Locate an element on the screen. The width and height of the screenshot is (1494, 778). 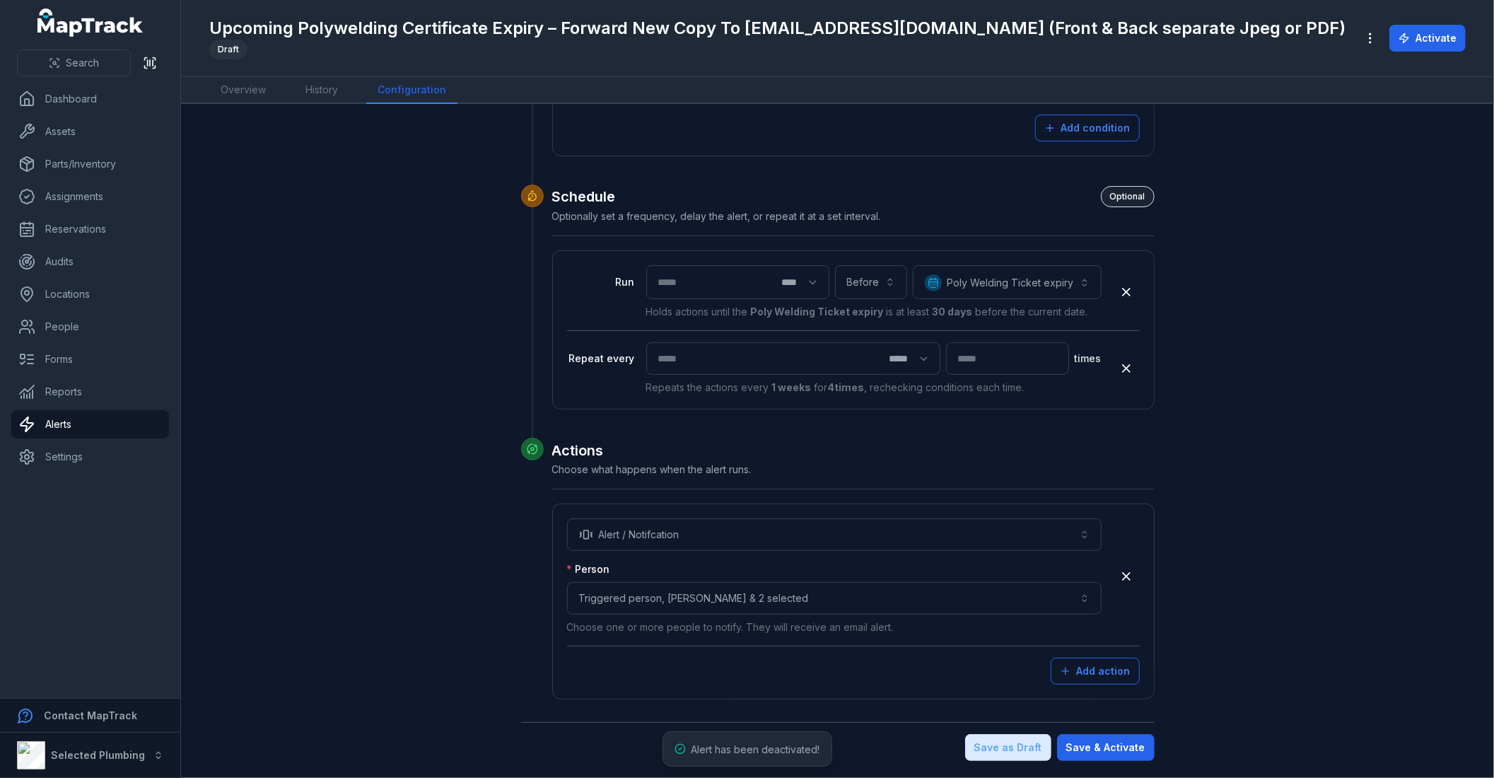
a: Overview is located at coordinates (243, 91).